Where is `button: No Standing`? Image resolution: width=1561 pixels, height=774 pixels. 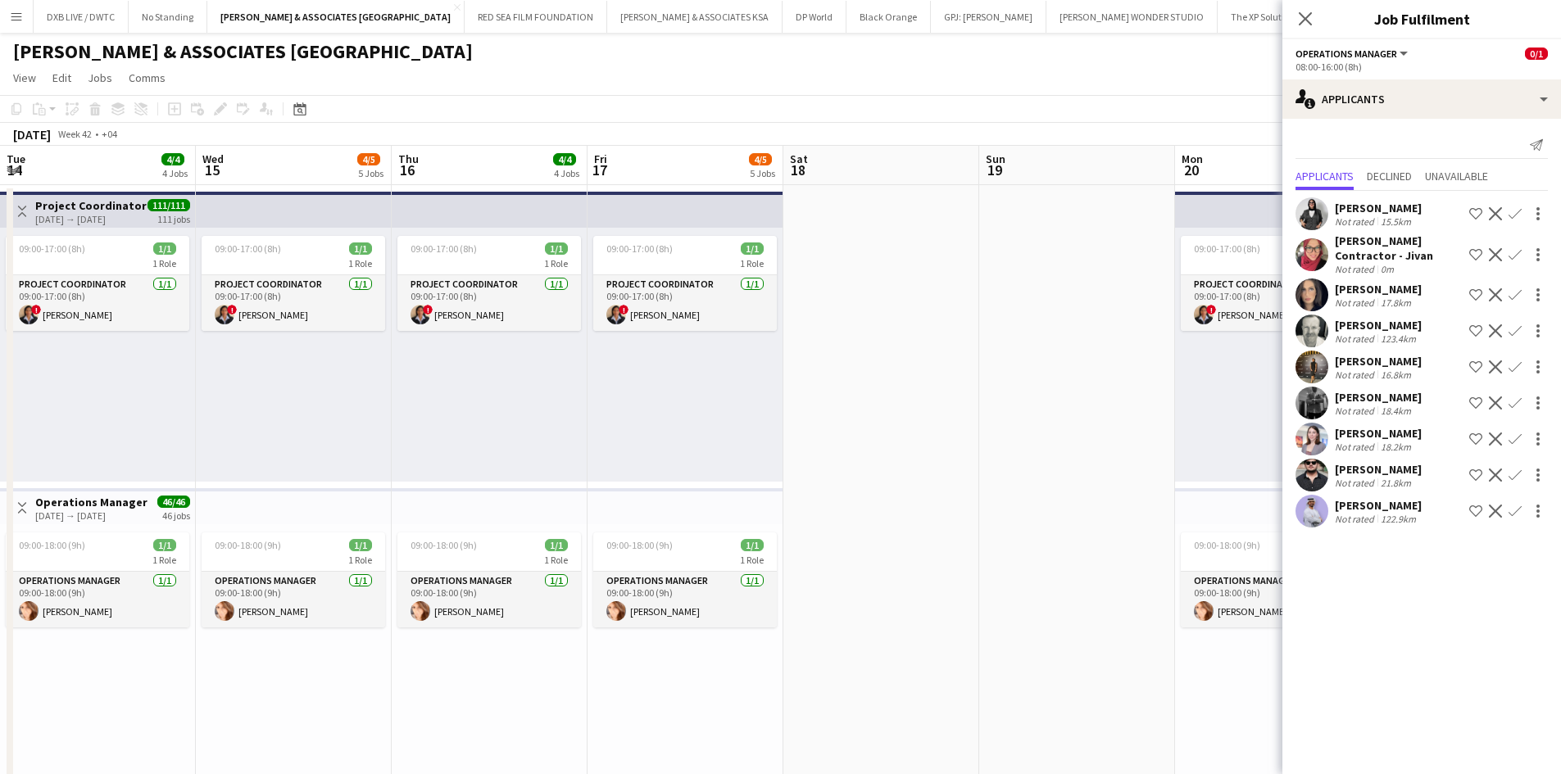 button: No Standing is located at coordinates (168, 16).